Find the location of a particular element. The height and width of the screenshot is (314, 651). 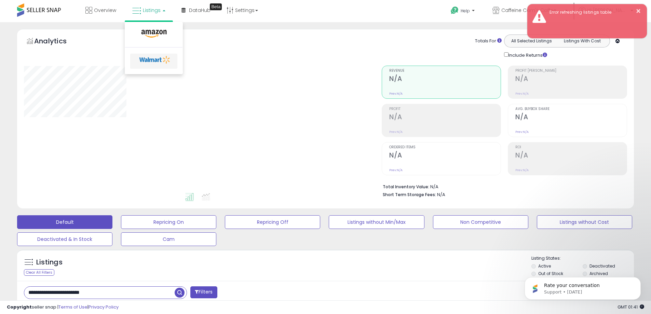

span: Help is located at coordinates (465, 11).